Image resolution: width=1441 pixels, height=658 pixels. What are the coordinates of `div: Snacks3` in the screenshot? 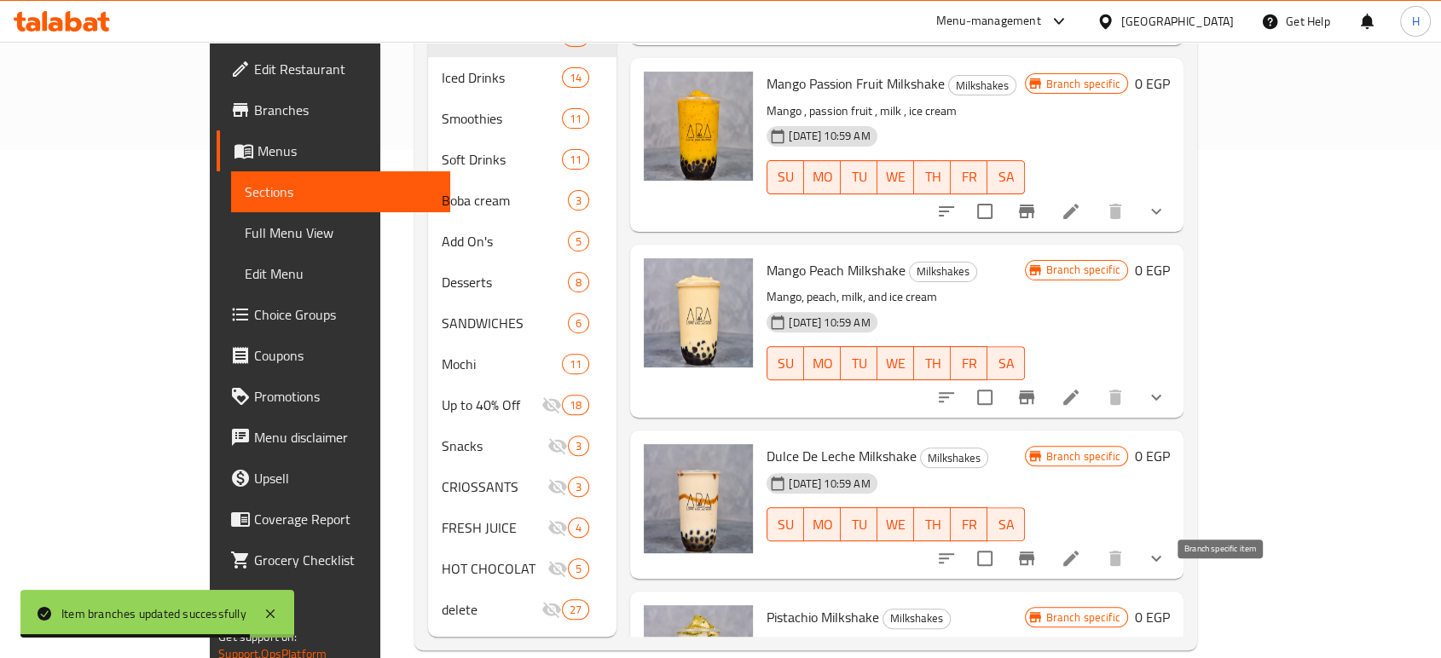 It's located at (522, 446).